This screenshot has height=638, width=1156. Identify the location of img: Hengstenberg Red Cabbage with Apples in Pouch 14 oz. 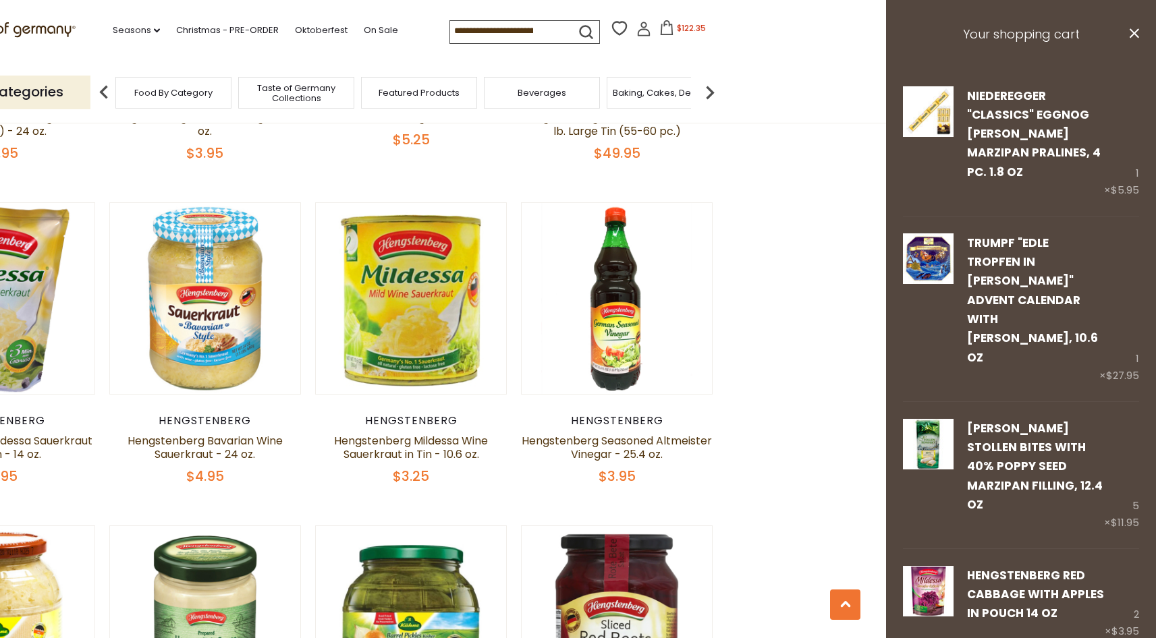
(928, 591).